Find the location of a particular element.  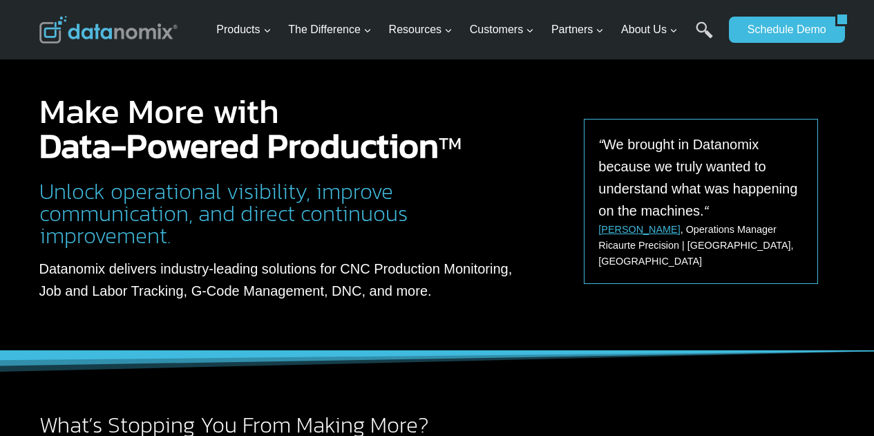

span: Customers is located at coordinates (502, 30).